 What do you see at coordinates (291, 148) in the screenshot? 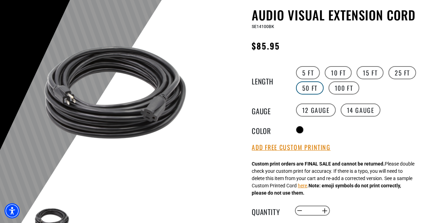
I see `button: Add Free Custom Printing` at bounding box center [291, 148].